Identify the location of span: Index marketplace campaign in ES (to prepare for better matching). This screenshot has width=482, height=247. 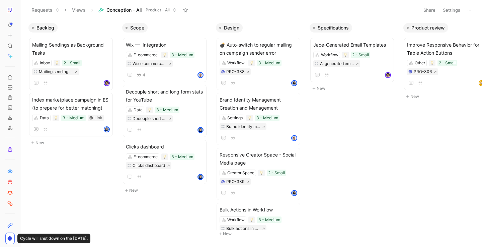
(71, 104).